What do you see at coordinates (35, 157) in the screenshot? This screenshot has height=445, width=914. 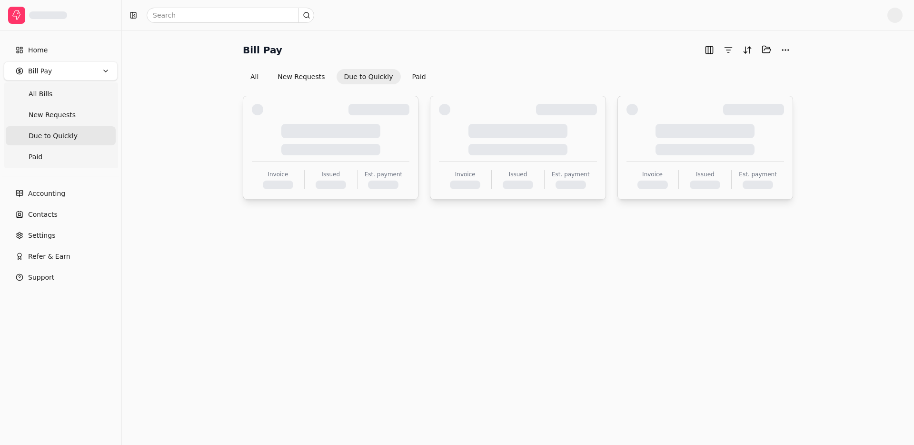 I see `span: Paid` at bounding box center [35, 157].